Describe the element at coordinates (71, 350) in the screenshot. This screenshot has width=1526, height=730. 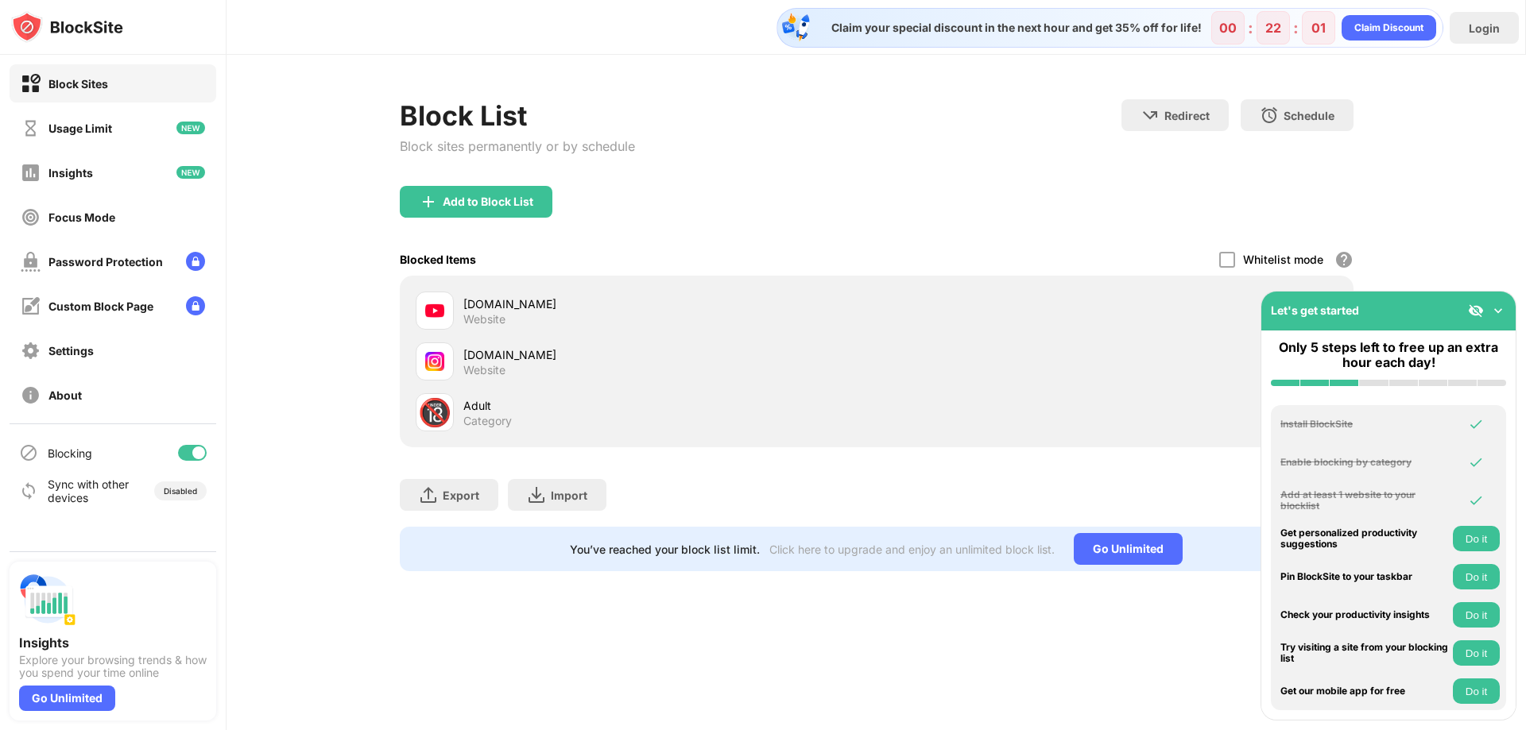
I see `div: Settings` at that location.